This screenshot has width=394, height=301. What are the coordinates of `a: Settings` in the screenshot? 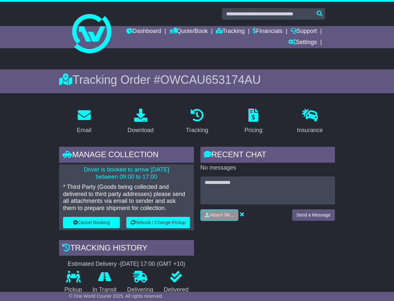 It's located at (302, 43).